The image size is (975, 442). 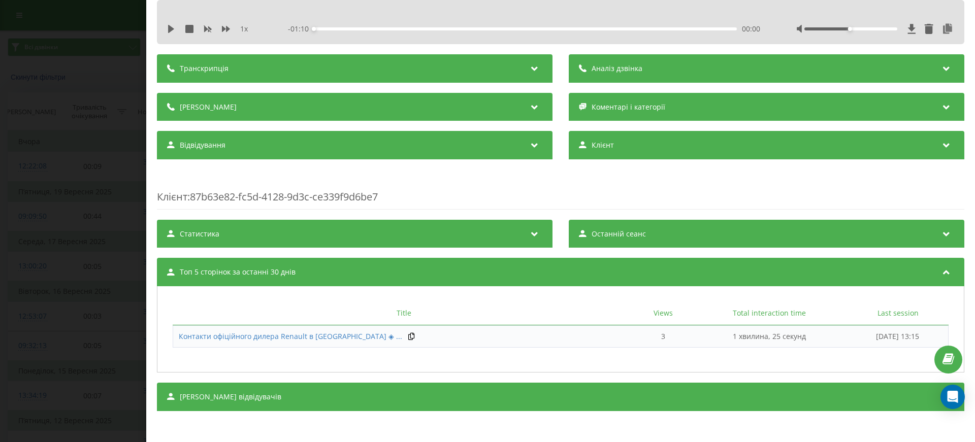 What do you see at coordinates (300, 29) in the screenshot?
I see `span: - 01:10` at bounding box center [300, 29].